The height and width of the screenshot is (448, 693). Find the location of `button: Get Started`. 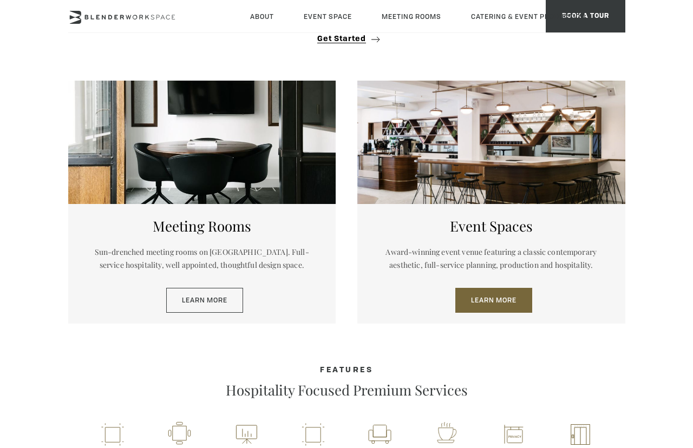

button: Get Started is located at coordinates (346, 39).